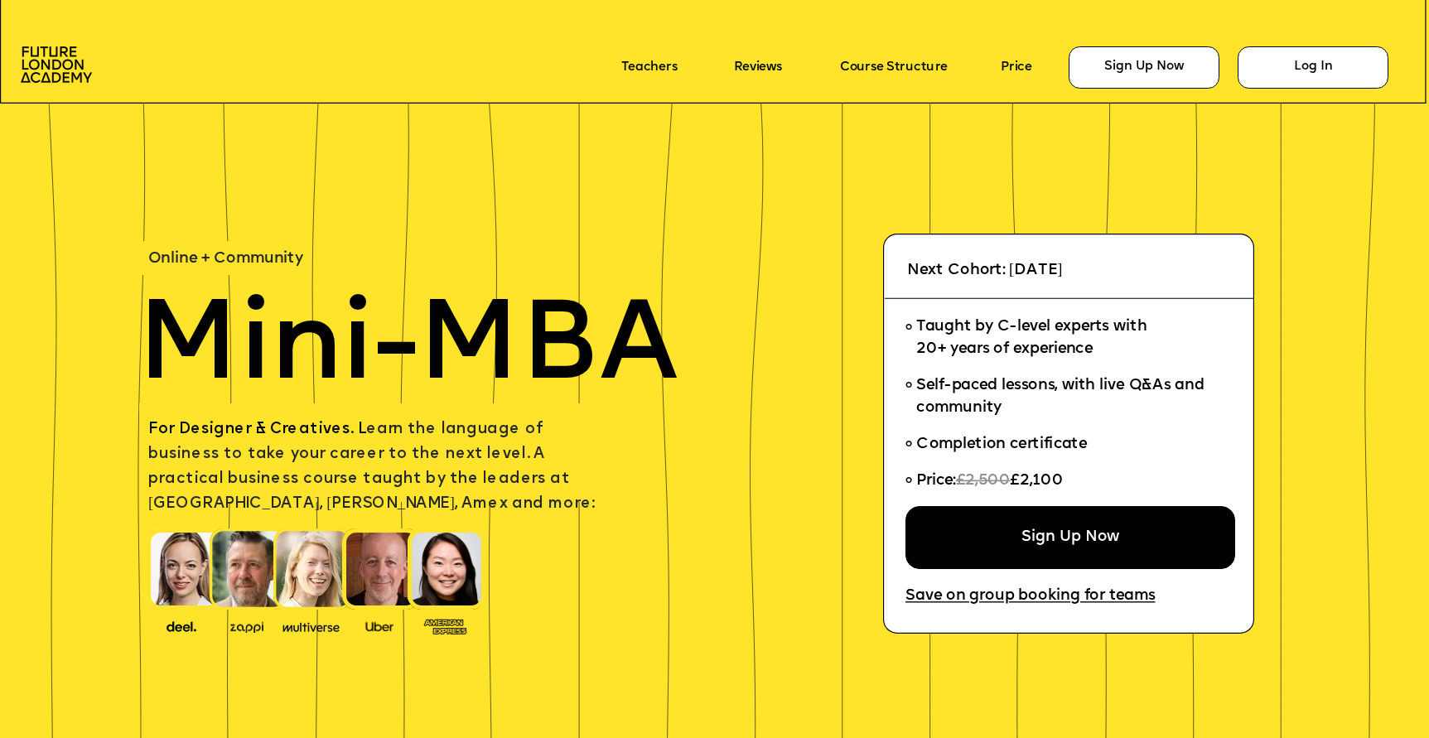  I want to click on img: image-b7d05013-d886-4065-8d38-3eca2af40620.png, so click(311, 625).